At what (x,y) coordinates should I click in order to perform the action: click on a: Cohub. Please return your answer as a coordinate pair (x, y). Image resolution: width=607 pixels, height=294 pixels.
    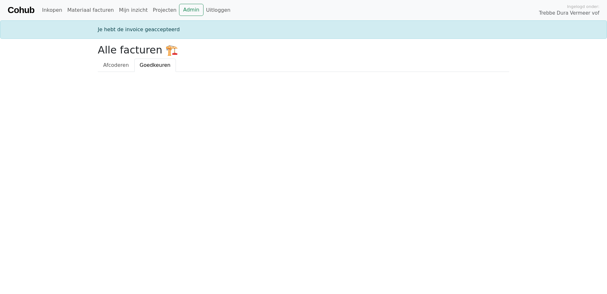
    Looking at the image, I should click on (21, 10).